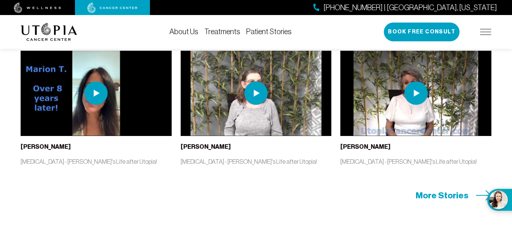 The width and height of the screenshot is (512, 225). I want to click on img: wellness, so click(37, 8).